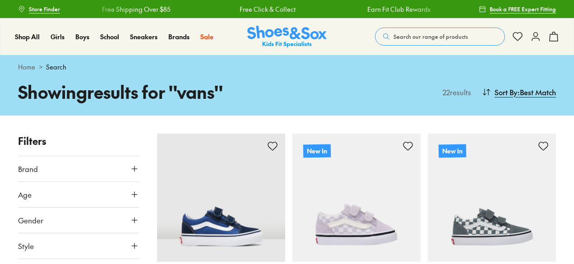 This screenshot has height=264, width=574. What do you see at coordinates (267, 9) in the screenshot?
I see `a: Free Click & Collect` at bounding box center [267, 9].